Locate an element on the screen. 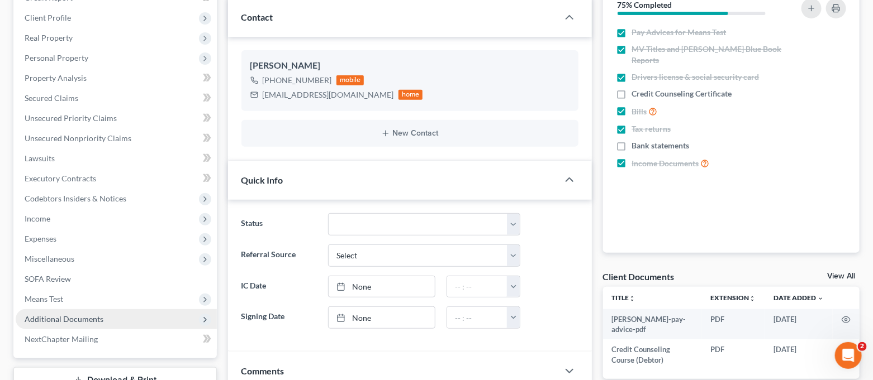 This screenshot has height=380, width=873. span: Additional Documents is located at coordinates (64, 319).